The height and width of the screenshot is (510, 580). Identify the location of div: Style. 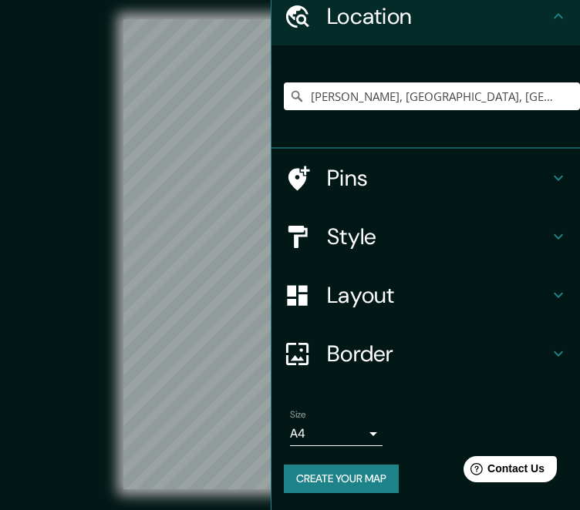
(425, 237).